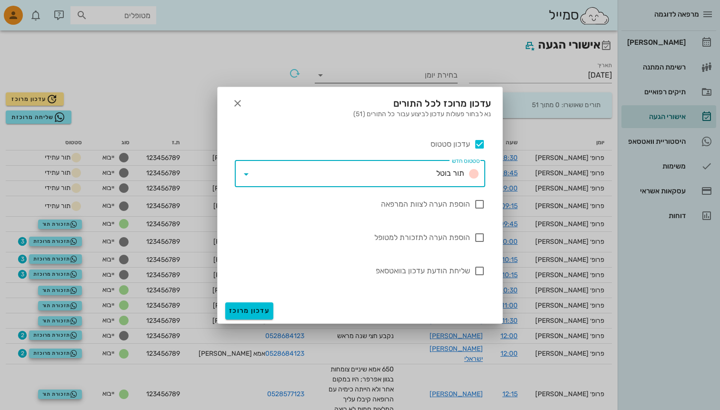 This screenshot has width=720, height=410. I want to click on label: הוספת הערה לצוות המרפאה, so click(352, 204).